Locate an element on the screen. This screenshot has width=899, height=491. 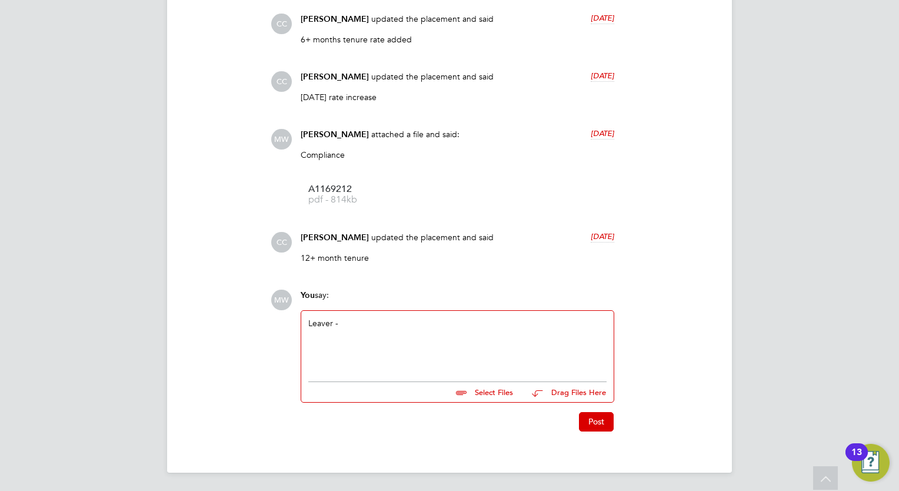
span: A1169212 is located at coordinates (355, 189).